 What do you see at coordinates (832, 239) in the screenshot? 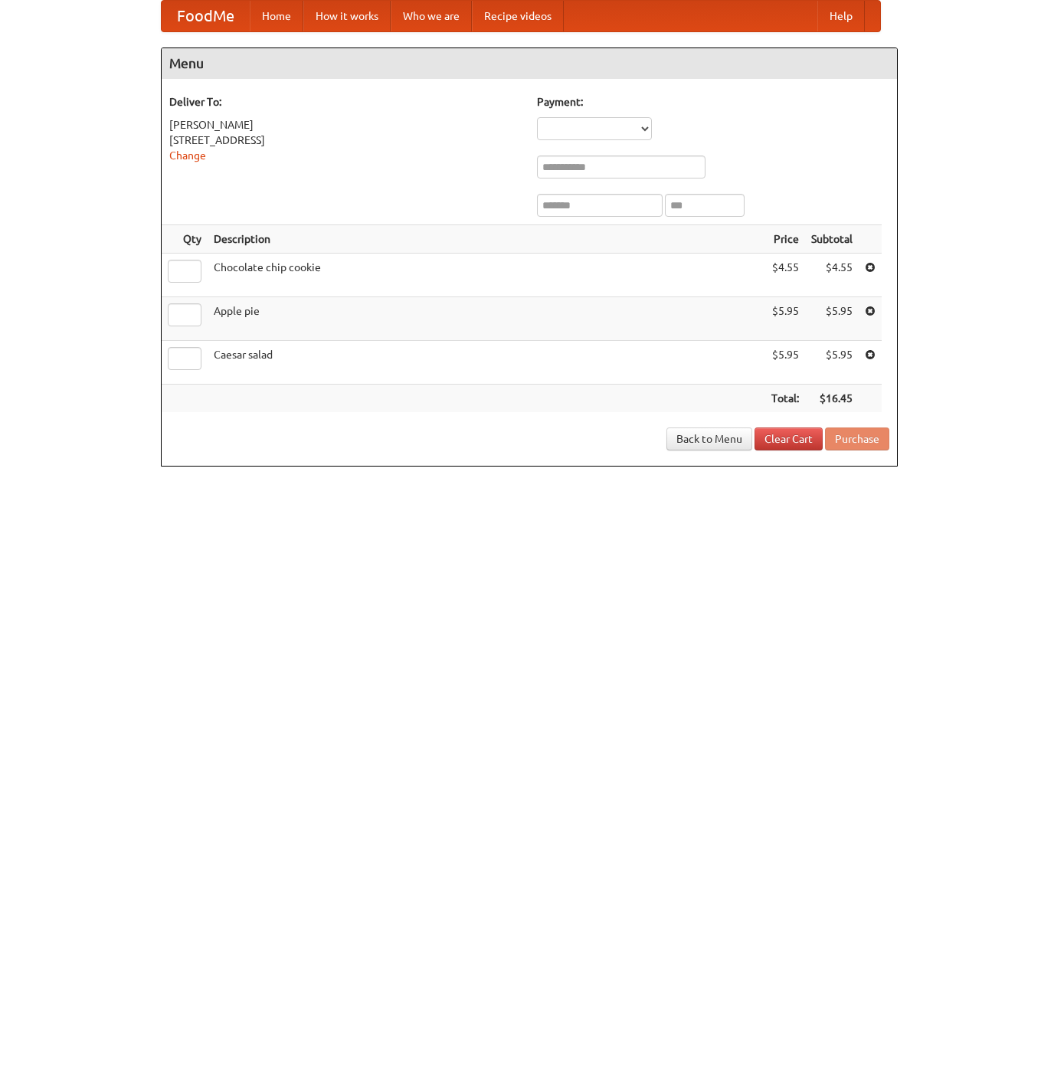
I see `th: Subtotal` at bounding box center [832, 239].